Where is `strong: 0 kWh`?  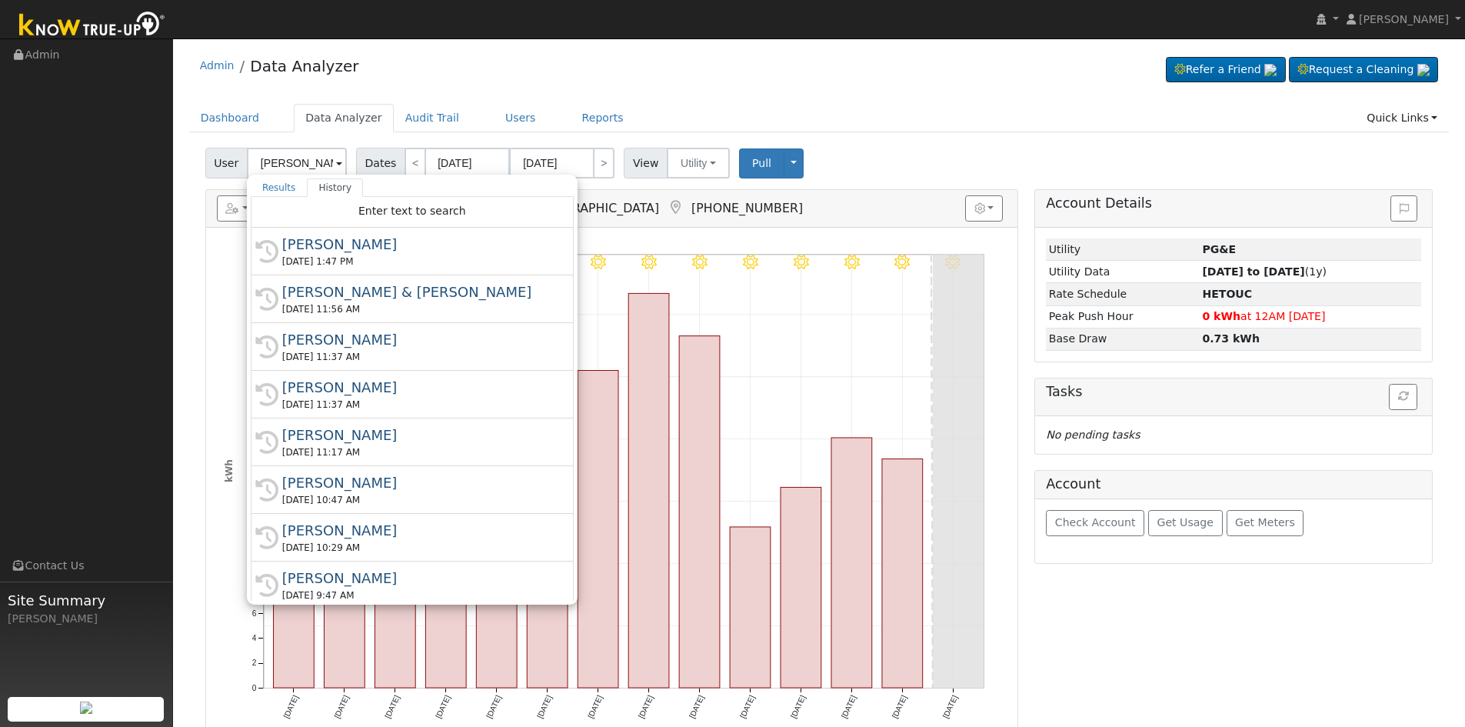 strong: 0 kWh is located at coordinates (1221, 316).